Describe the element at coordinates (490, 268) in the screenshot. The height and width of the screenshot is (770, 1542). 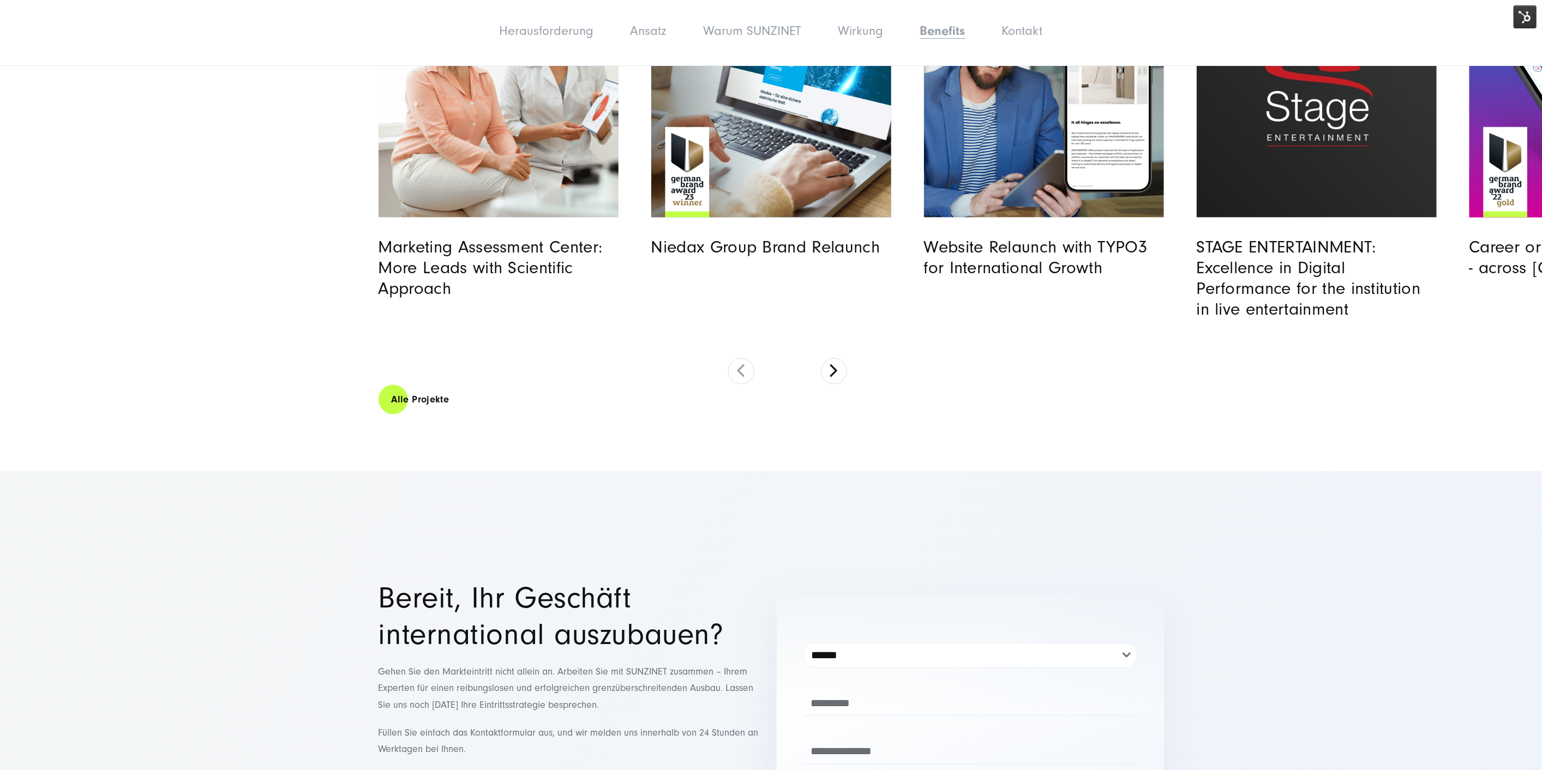
I see `a: Marketing Assessment Center: More Leads with Scientific Approach` at that location.